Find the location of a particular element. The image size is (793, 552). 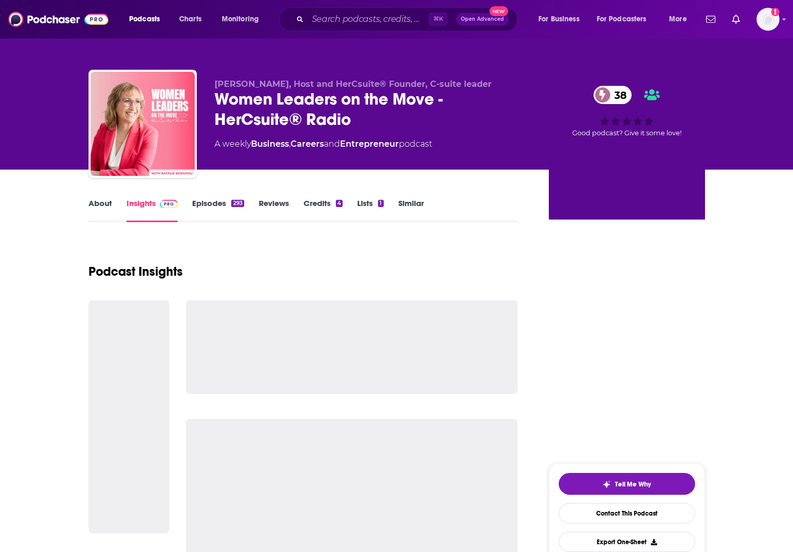

a: Credits4 is located at coordinates (323, 210).